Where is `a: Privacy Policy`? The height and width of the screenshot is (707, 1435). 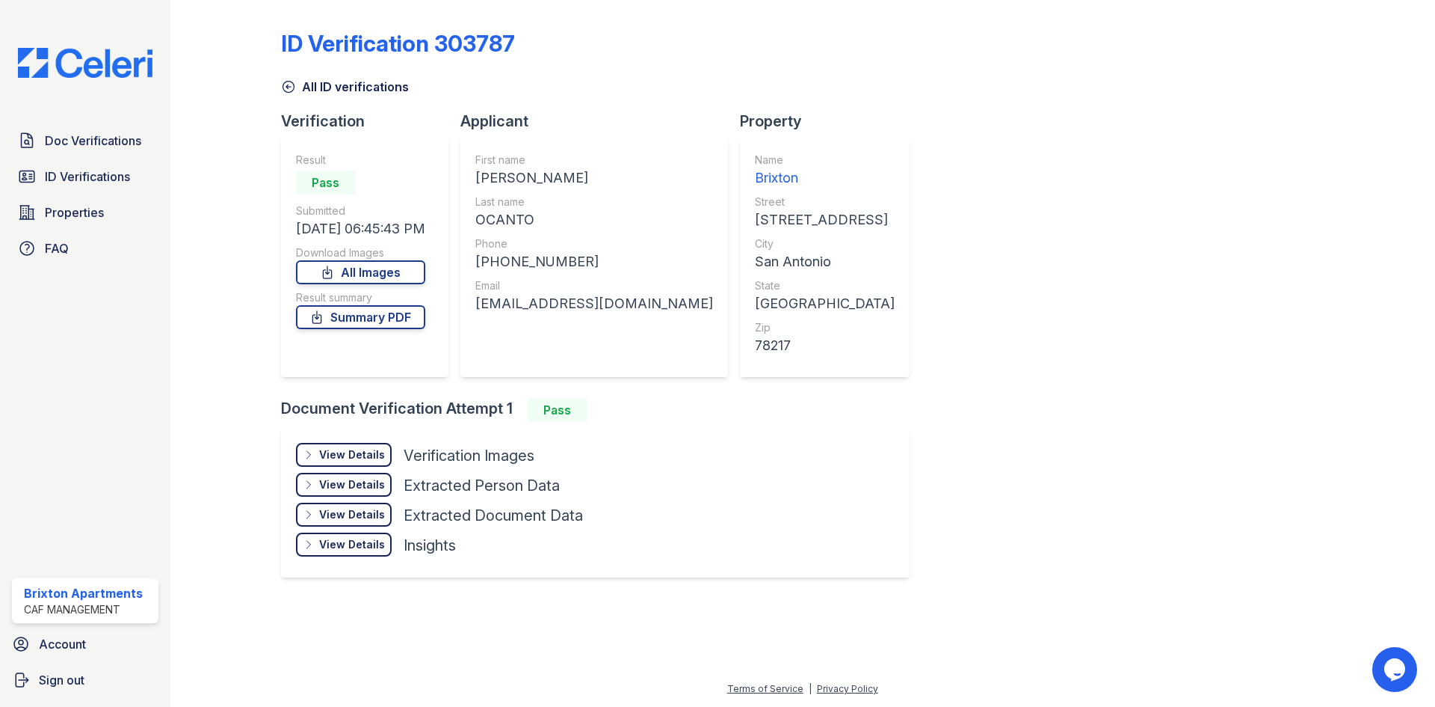
a: Privacy Policy is located at coordinates (848, 688).